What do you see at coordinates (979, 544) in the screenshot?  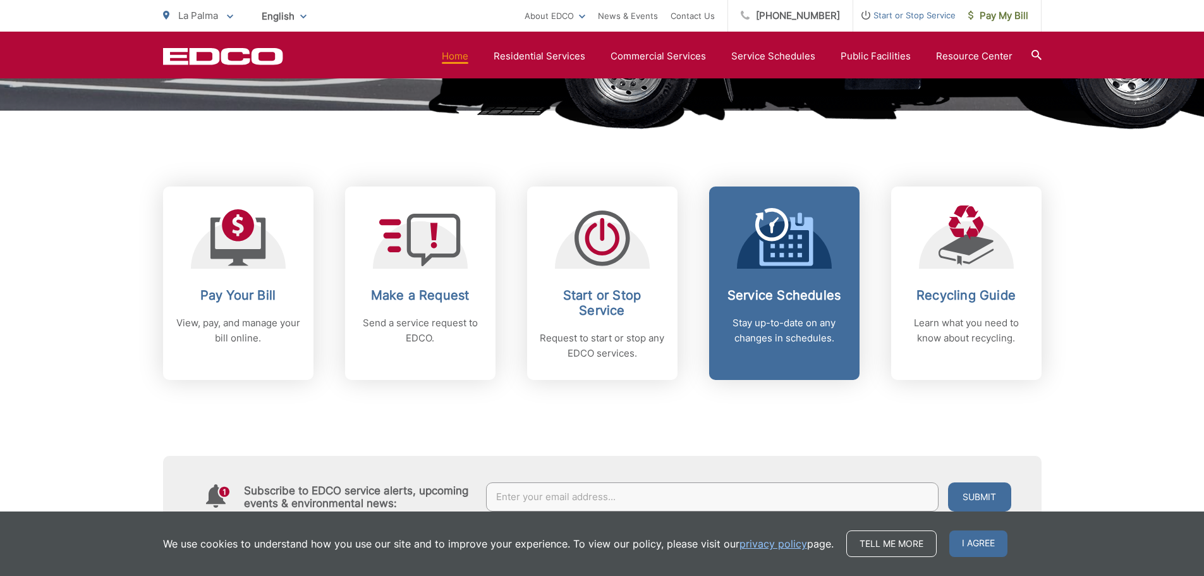 I see `span: I agree` at bounding box center [979, 544].